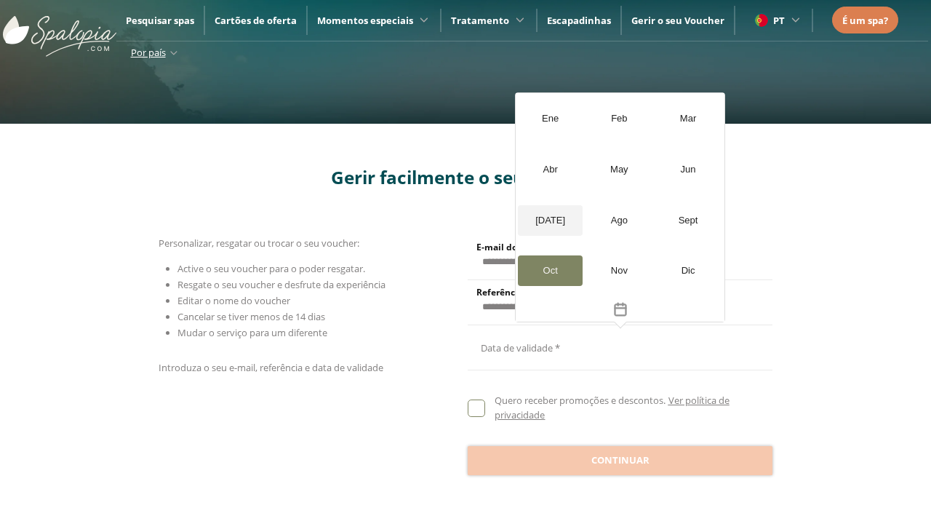  I want to click on span: Personalizar, resgatar ou trocar o seu voucher:, so click(259, 243).